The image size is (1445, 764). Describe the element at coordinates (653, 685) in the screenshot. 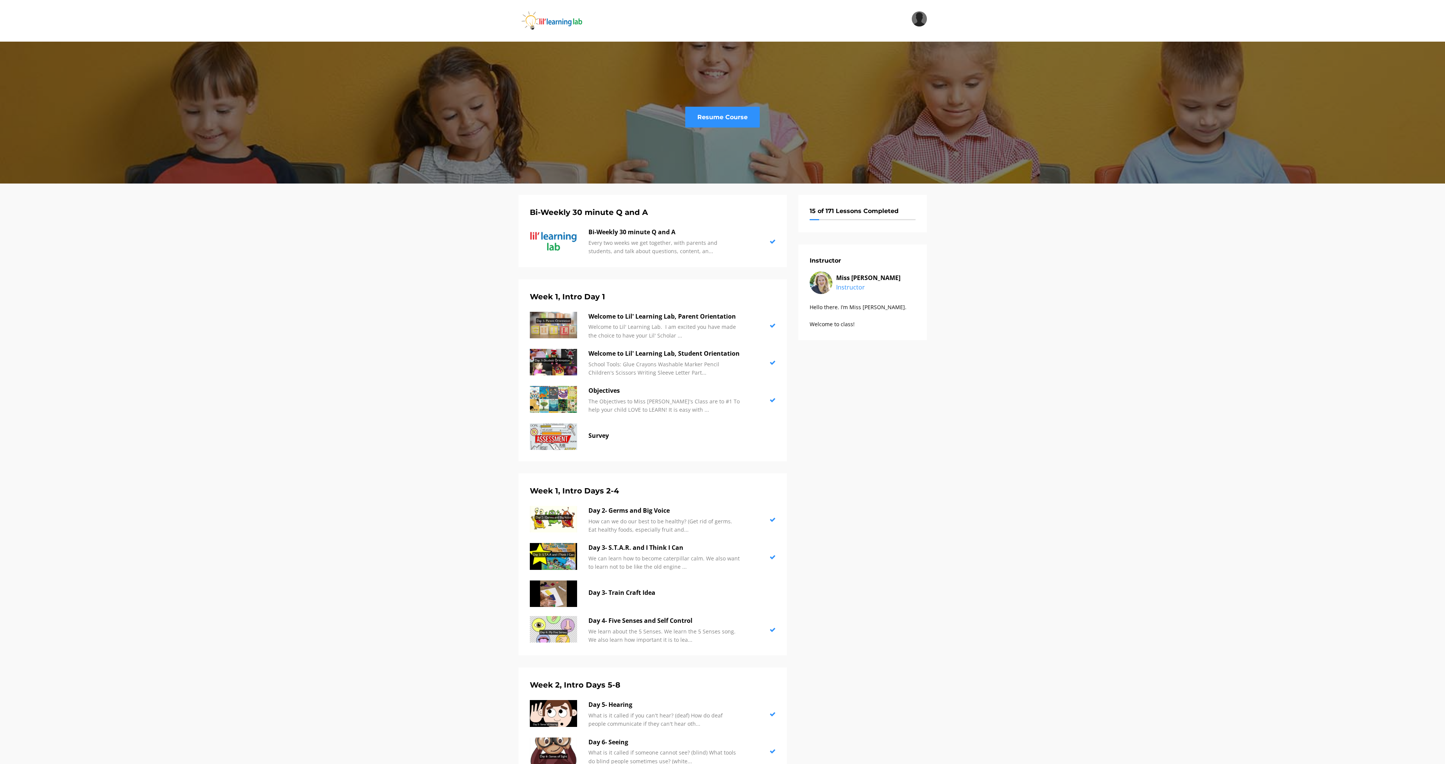

I see `h5: Week 2, Intro Days 5-8` at that location.